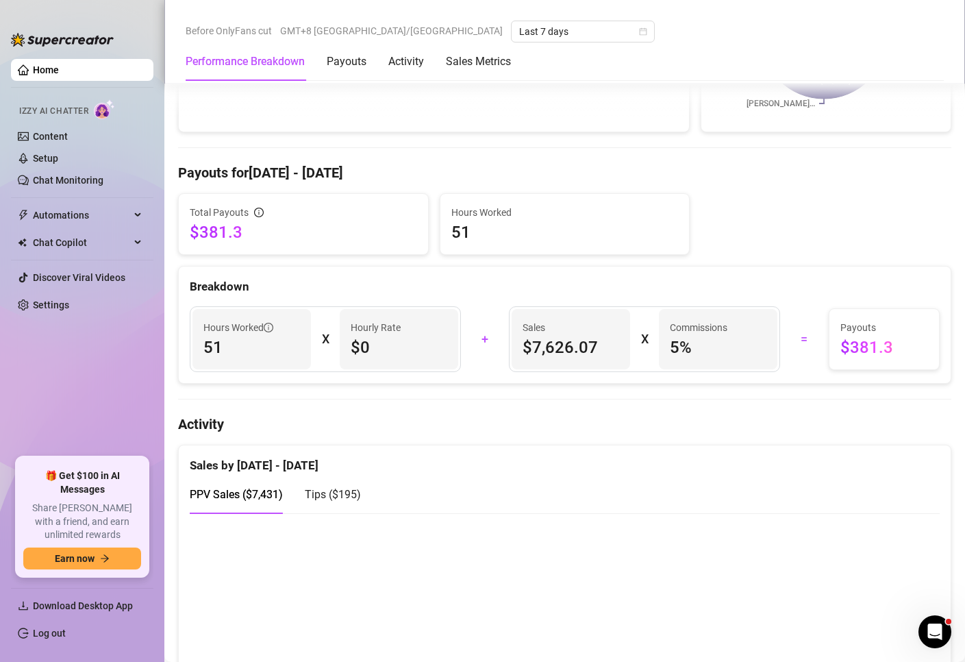 This screenshot has width=965, height=662. What do you see at coordinates (347, 62) in the screenshot?
I see `div: Payouts` at bounding box center [347, 62].